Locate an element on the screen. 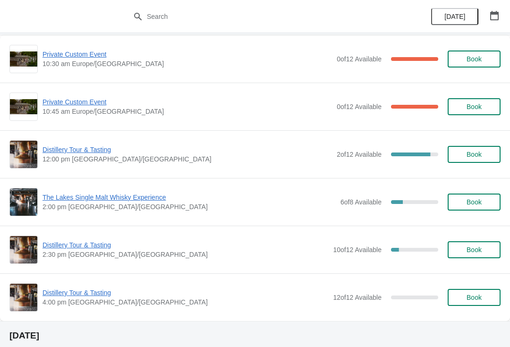 The image size is (510, 347). img: Distillery Tour & Tasting | | 2:30 pm Europe/London is located at coordinates (24, 250).